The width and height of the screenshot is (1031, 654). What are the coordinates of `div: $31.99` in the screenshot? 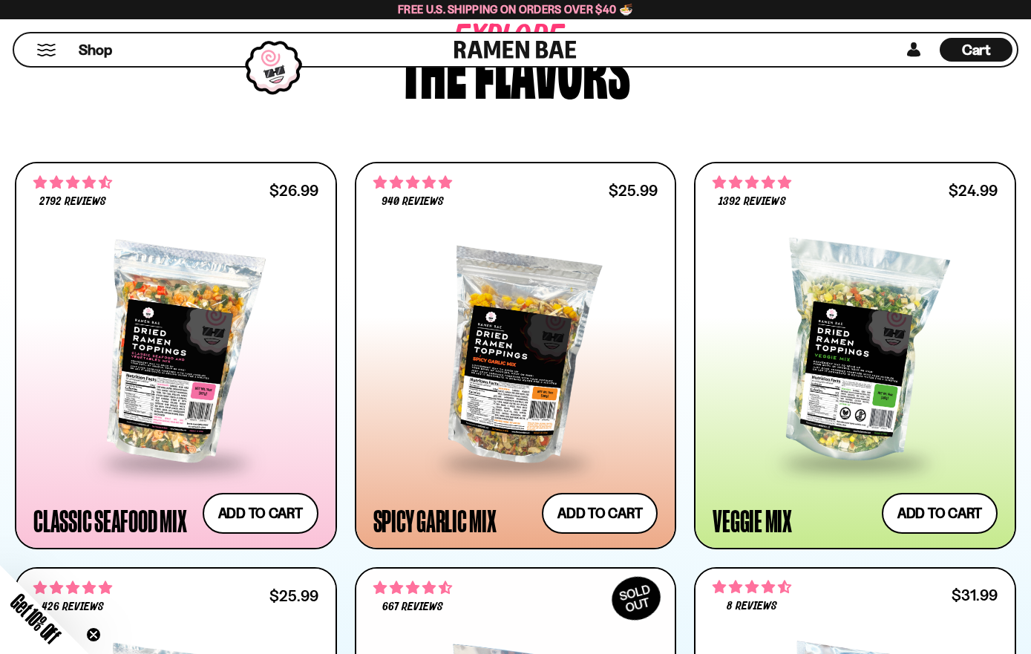 It's located at (975, 595).